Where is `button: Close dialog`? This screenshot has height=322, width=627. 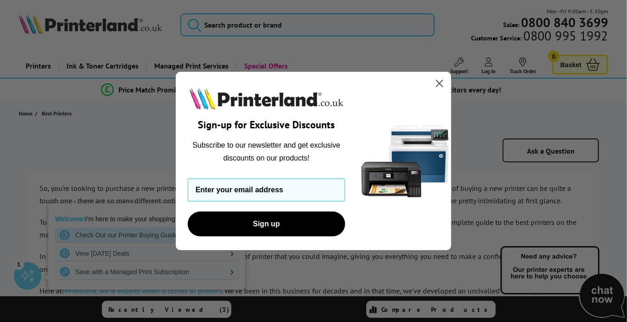
button: Close dialog is located at coordinates (440, 83).